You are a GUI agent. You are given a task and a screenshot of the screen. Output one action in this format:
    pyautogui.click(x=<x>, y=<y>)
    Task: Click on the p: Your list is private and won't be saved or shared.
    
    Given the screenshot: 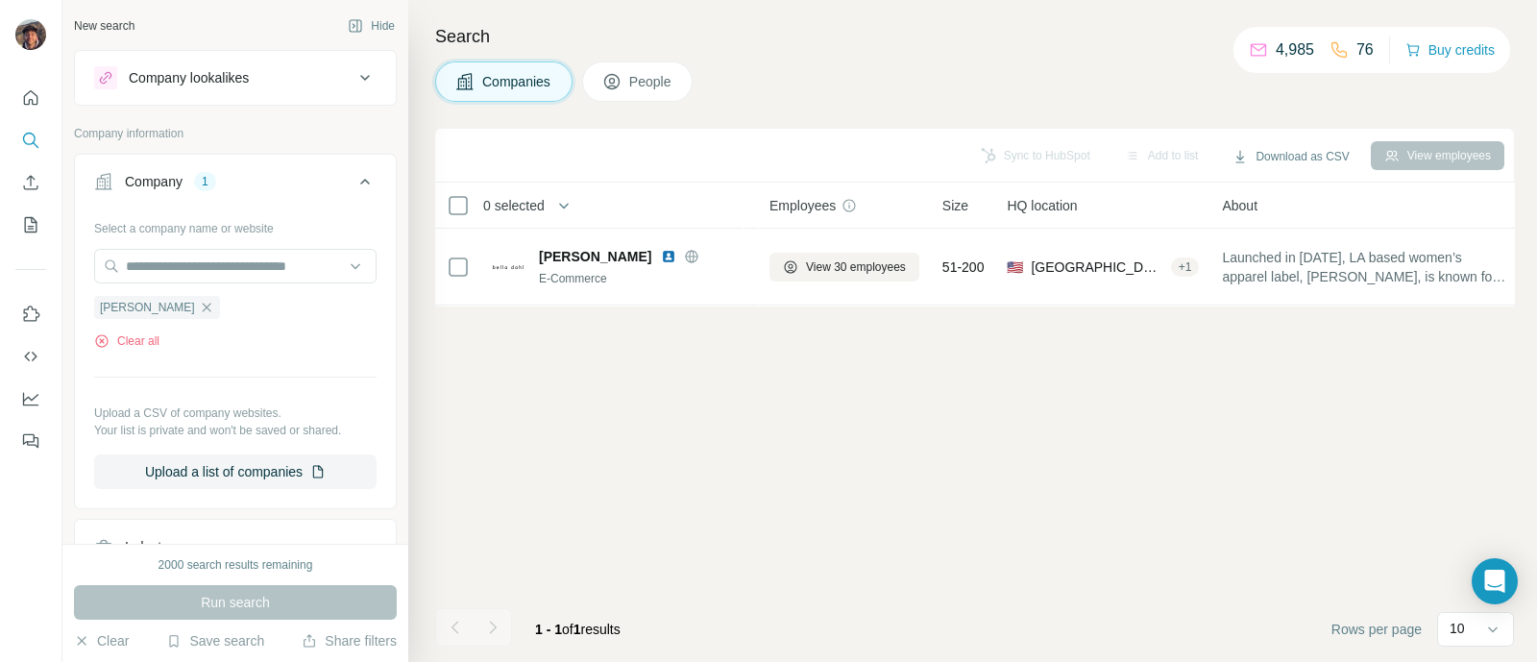 What is the action you would take?
    pyautogui.click(x=235, y=430)
    